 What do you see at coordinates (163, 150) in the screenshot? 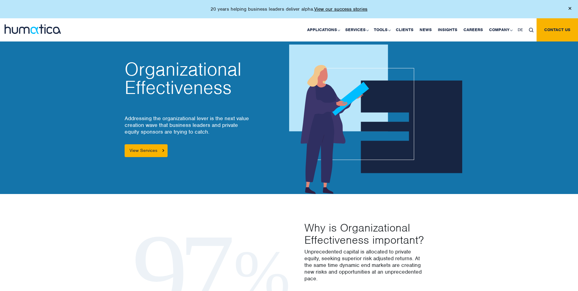
I see `img: arrowicon` at bounding box center [163, 150].